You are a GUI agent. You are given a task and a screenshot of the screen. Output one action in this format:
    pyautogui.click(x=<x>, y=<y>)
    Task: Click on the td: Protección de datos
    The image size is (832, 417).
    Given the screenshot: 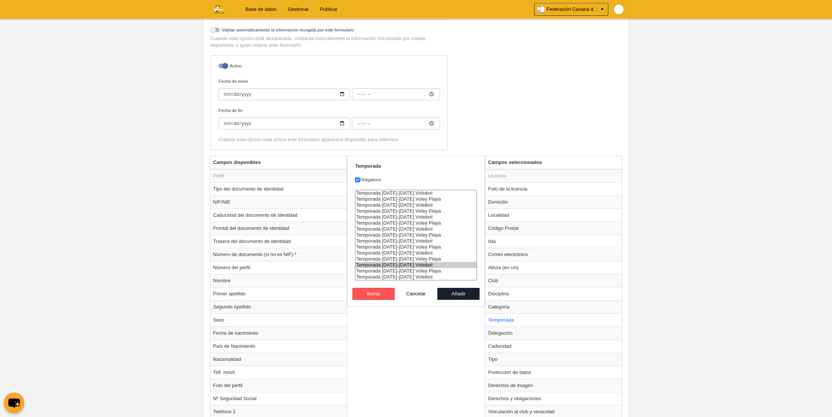 What is the action you would take?
    pyautogui.click(x=554, y=372)
    